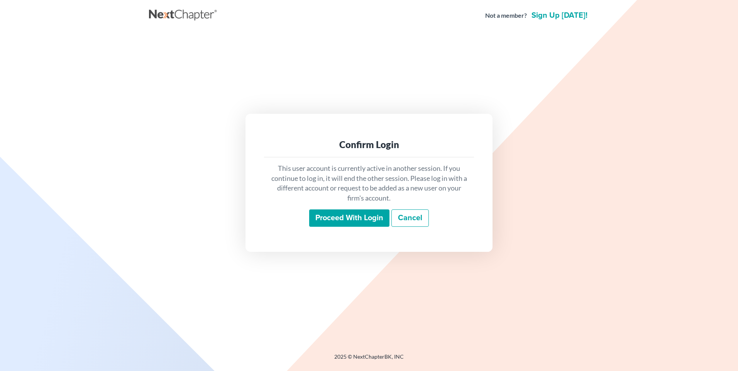 This screenshot has width=738, height=371. Describe the element at coordinates (349, 218) in the screenshot. I see `input: Proceed with login` at that location.